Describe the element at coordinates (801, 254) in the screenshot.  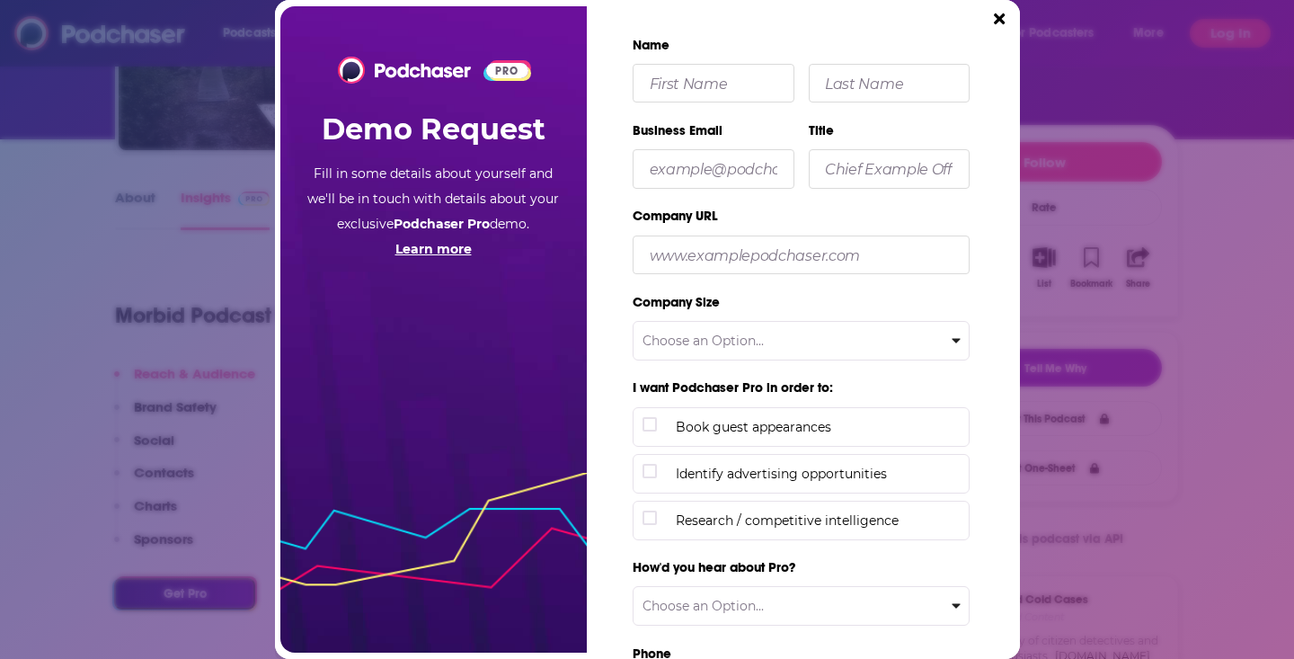
I see `input: www.examplepodchaser.com` at that location.